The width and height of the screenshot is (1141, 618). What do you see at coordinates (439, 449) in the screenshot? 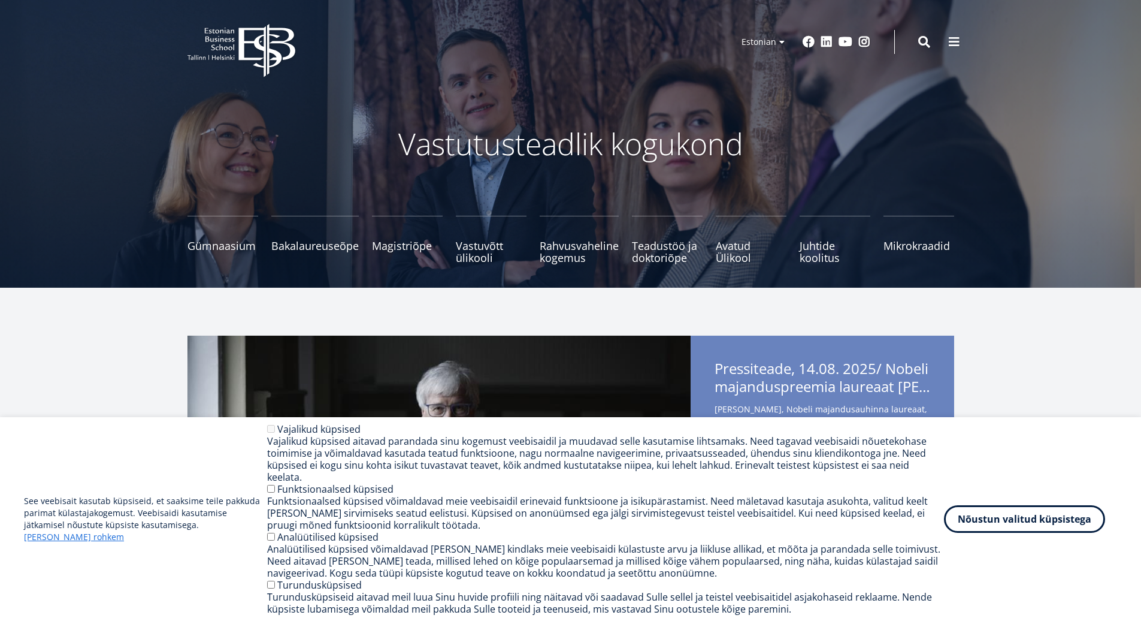
I see `img: a` at bounding box center [439, 449].